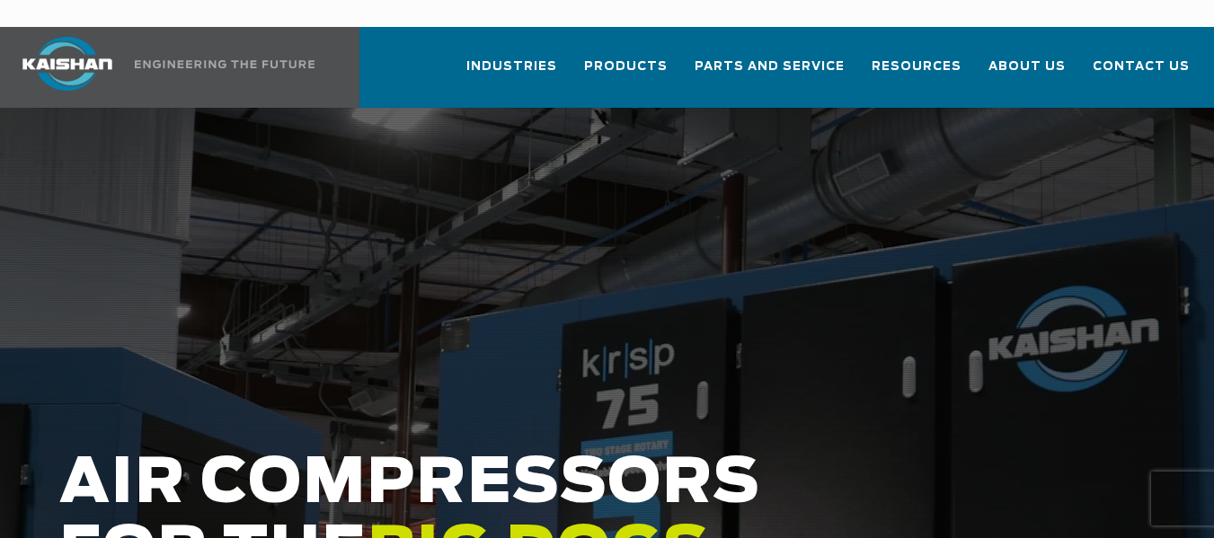  I want to click on a: Contact Us, so click(1141, 74).